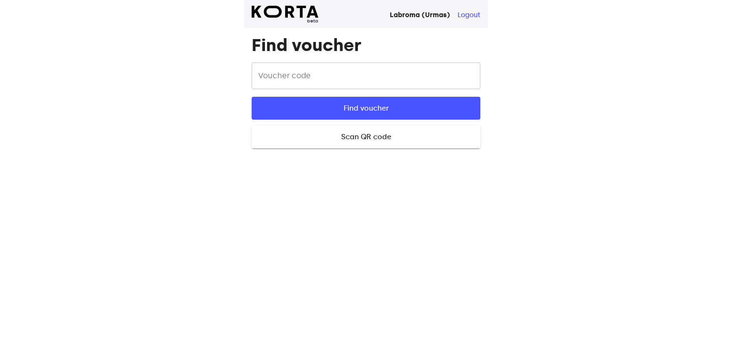  I want to click on button: Scan QR code, so click(366, 137).